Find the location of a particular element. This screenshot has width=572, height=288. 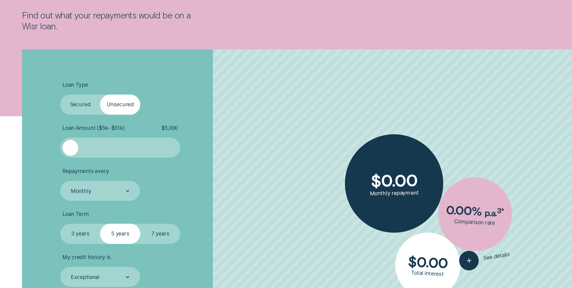

button: See details is located at coordinates (485, 258).